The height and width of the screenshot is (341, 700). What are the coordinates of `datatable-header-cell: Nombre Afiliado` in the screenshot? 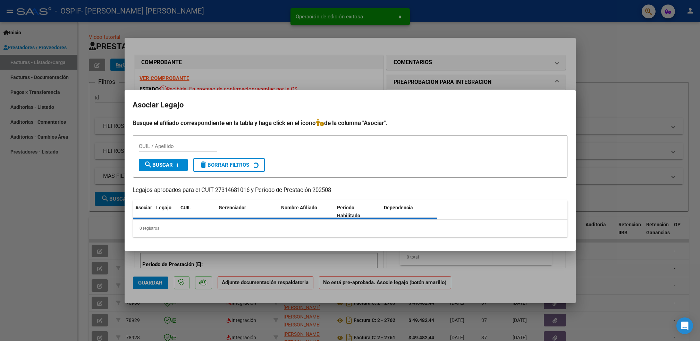 It's located at (306, 212).